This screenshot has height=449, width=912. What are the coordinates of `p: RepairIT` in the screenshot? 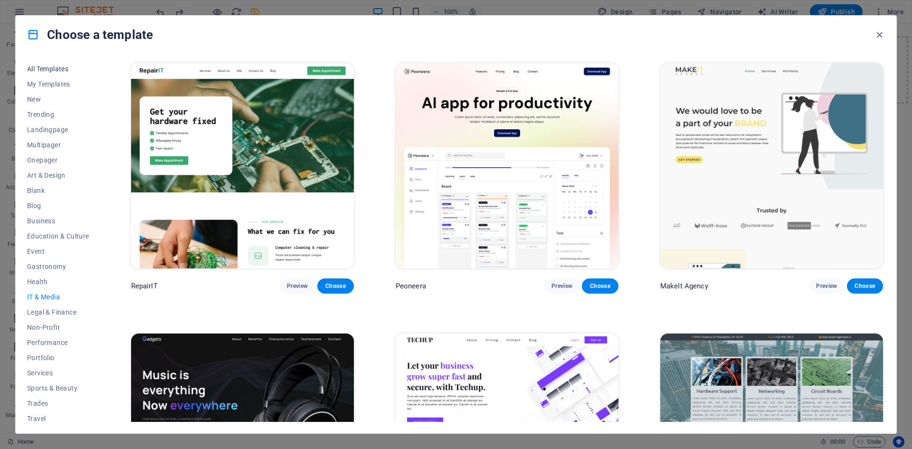 It's located at (144, 286).